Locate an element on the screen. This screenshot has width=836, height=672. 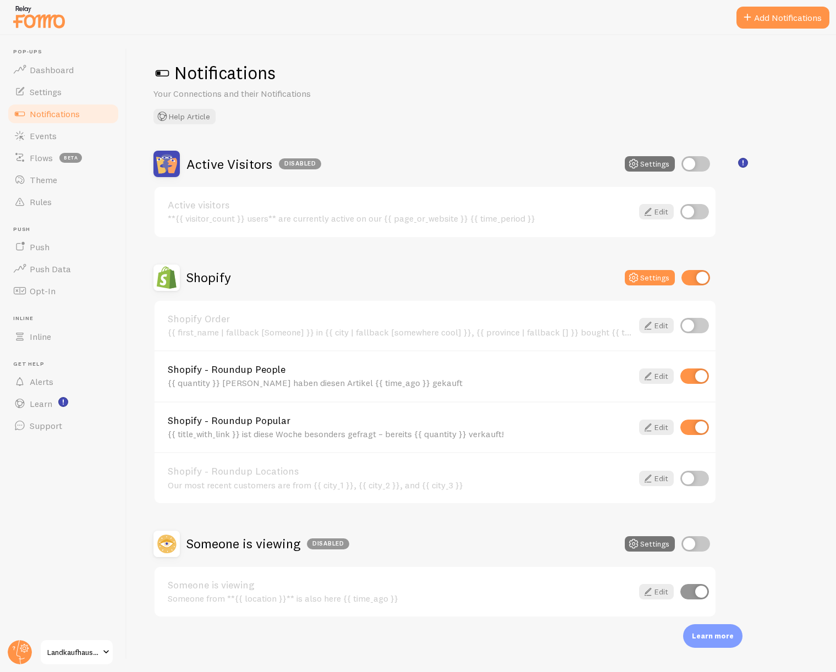
span: Flows is located at coordinates (41, 158).